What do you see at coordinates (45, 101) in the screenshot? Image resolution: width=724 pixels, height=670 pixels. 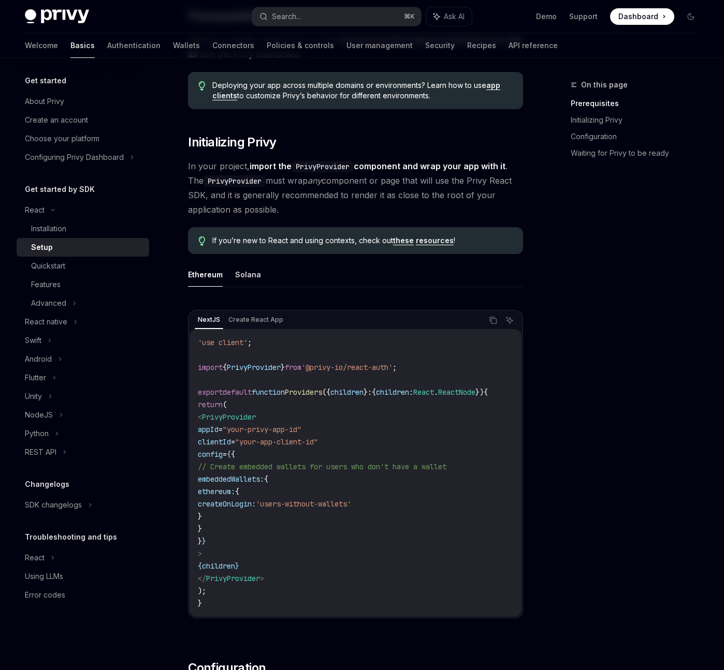 I see `div: About Privy` at bounding box center [45, 101].